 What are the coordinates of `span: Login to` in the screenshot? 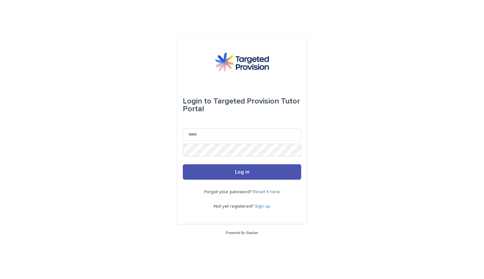 It's located at (197, 101).